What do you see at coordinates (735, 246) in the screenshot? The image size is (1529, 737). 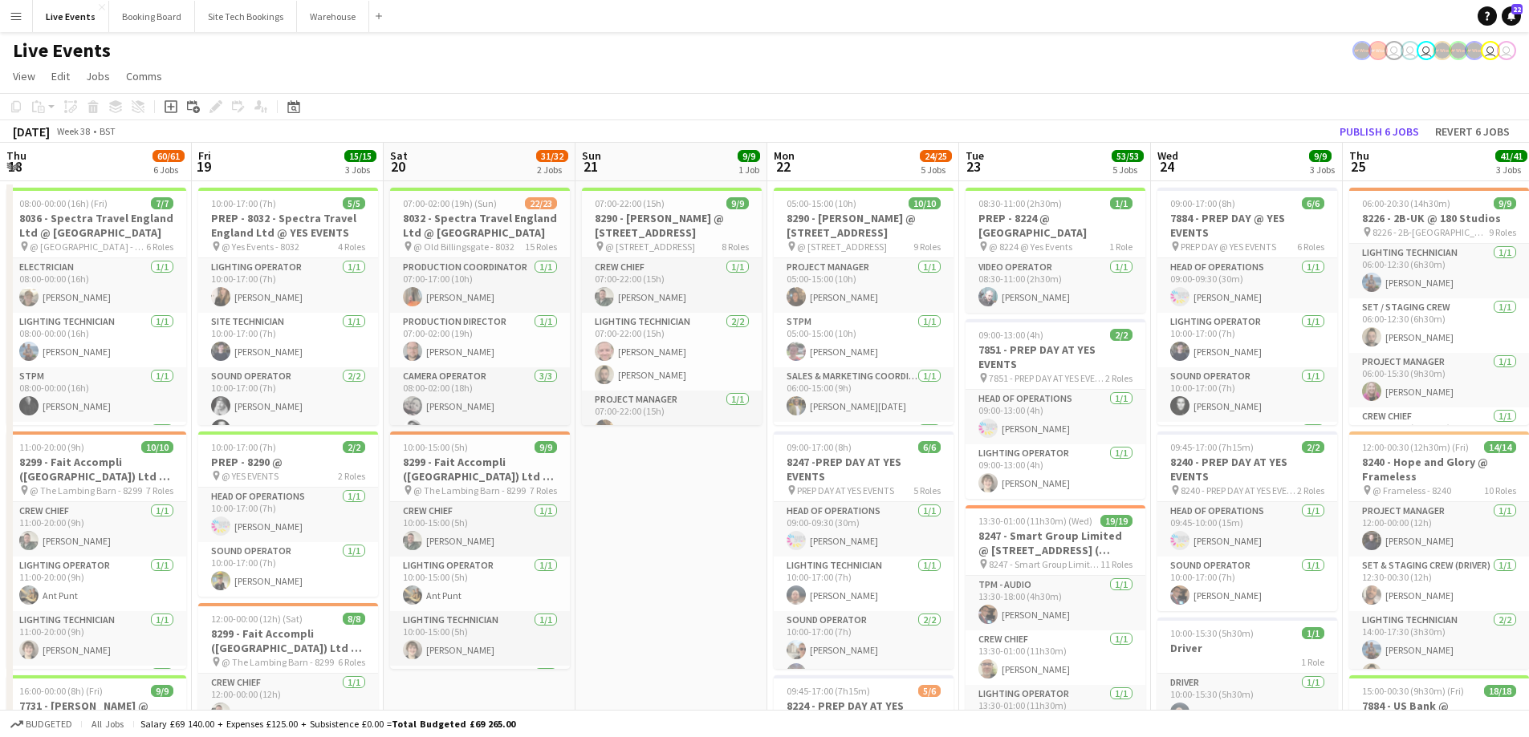 I see `span: 8 Roles` at bounding box center [735, 246].